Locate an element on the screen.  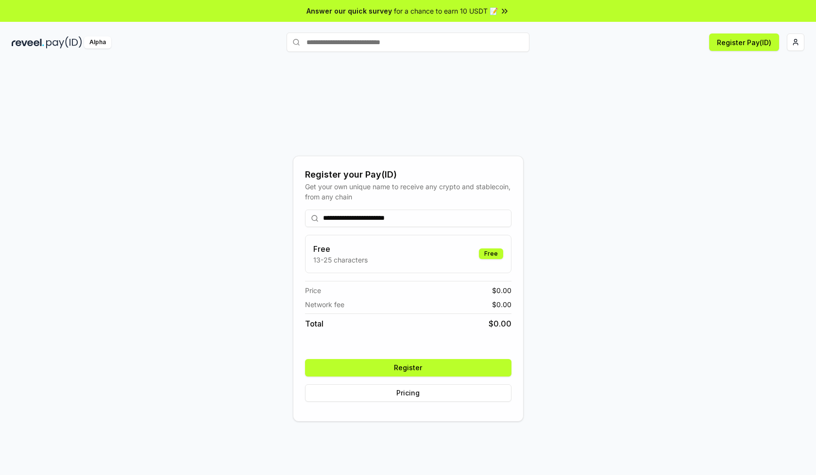
span: Answer our quick survey is located at coordinates (349, 11).